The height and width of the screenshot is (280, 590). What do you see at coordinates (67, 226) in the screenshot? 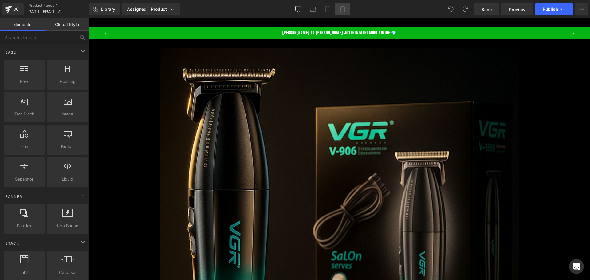
I see `span: Hero Banner` at bounding box center [67, 226].